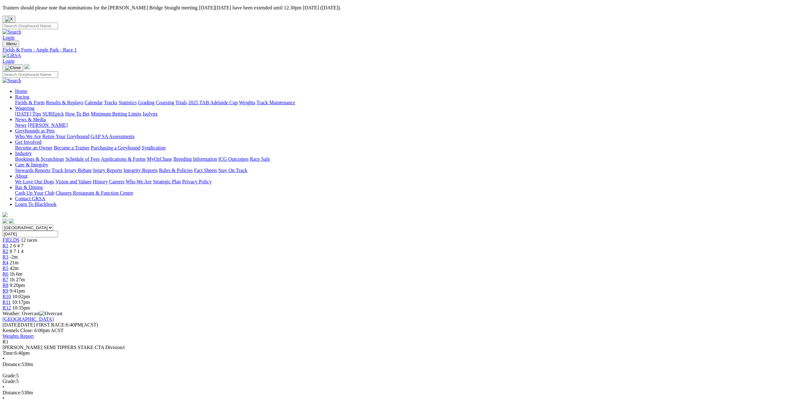  Describe the element at coordinates (260, 159) in the screenshot. I see `a: Race Safe` at that location.